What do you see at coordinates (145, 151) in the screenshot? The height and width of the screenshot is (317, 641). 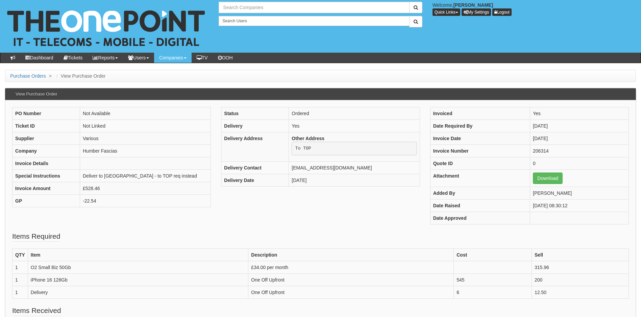 I see `td: Humber Fascias` at bounding box center [145, 151].